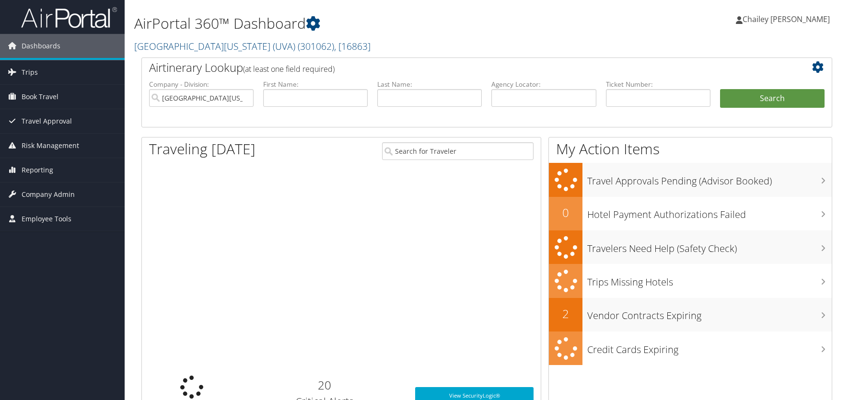  What do you see at coordinates (710, 212) in the screenshot?
I see `h3: Hotel Payment Authorizations Failed` at bounding box center [710, 212].